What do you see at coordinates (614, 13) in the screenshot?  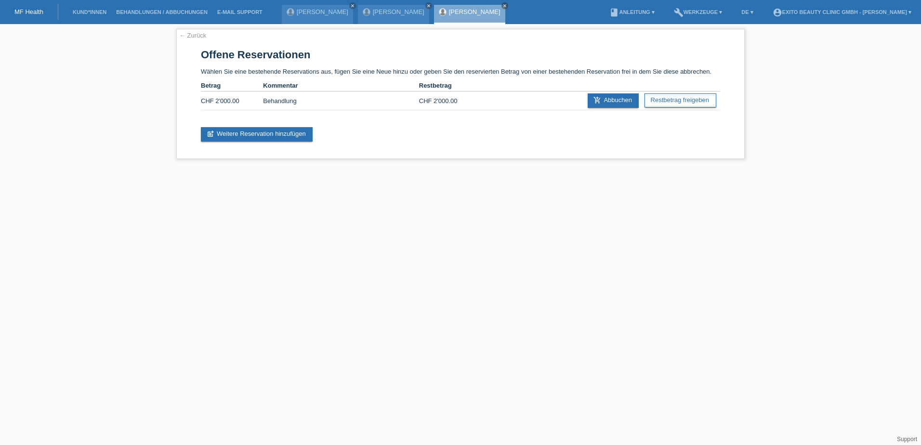 I see `i: book` at bounding box center [614, 13].